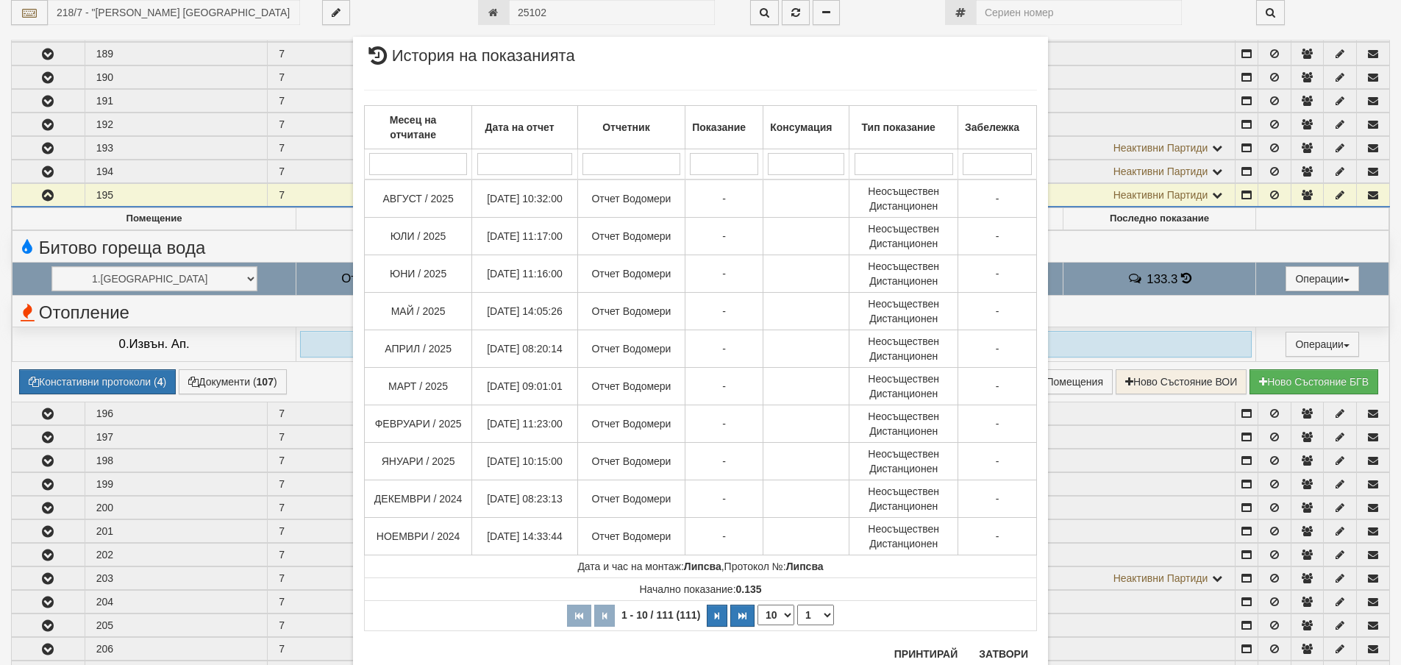 This screenshot has height=665, width=1401. I want to click on b: Консумация, so click(801, 127).